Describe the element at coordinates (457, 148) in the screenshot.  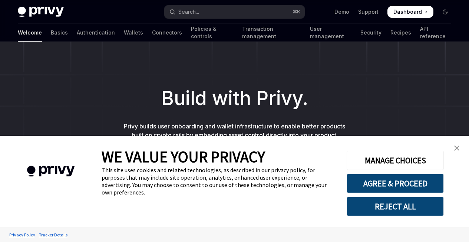
I see `img: close banner` at that location.